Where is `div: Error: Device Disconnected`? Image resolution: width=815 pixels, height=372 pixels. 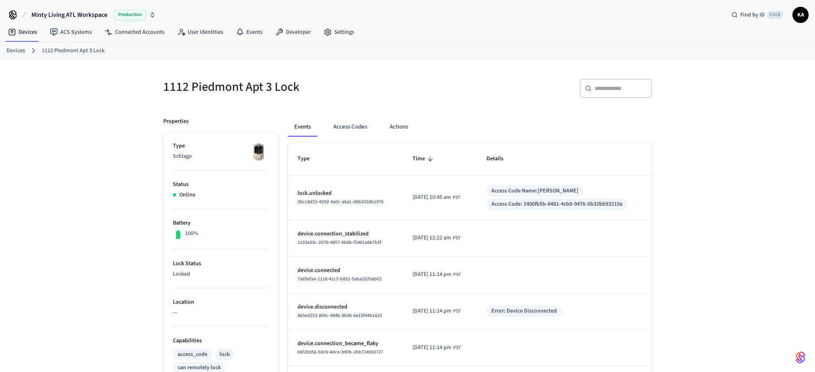
div: Error: Device Disconnected is located at coordinates (524, 311).